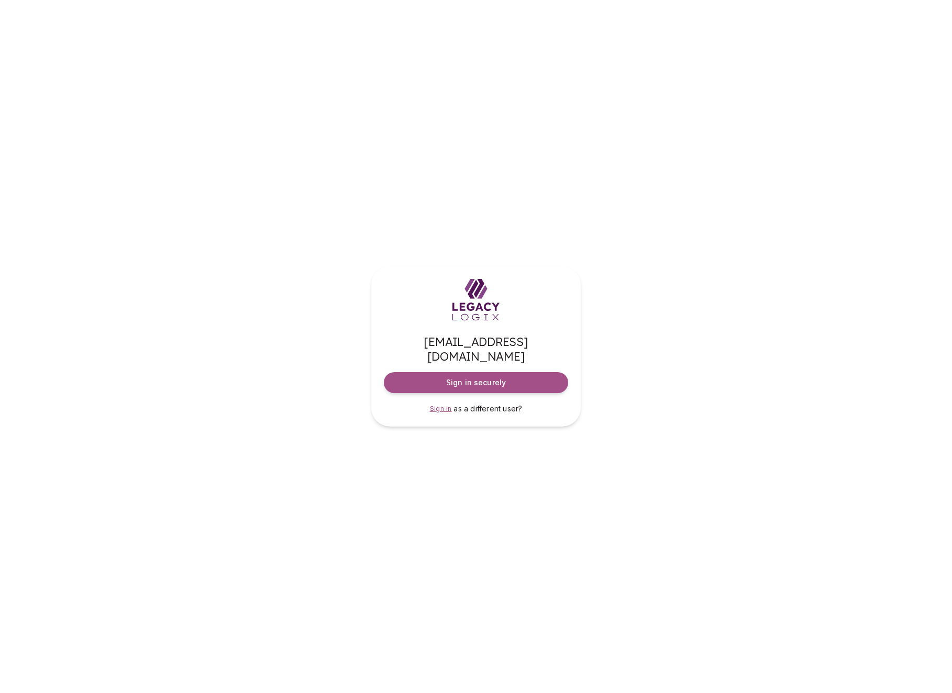 Image resolution: width=952 pixels, height=693 pixels. Describe the element at coordinates (441, 409) in the screenshot. I see `span: Sign in` at that location.